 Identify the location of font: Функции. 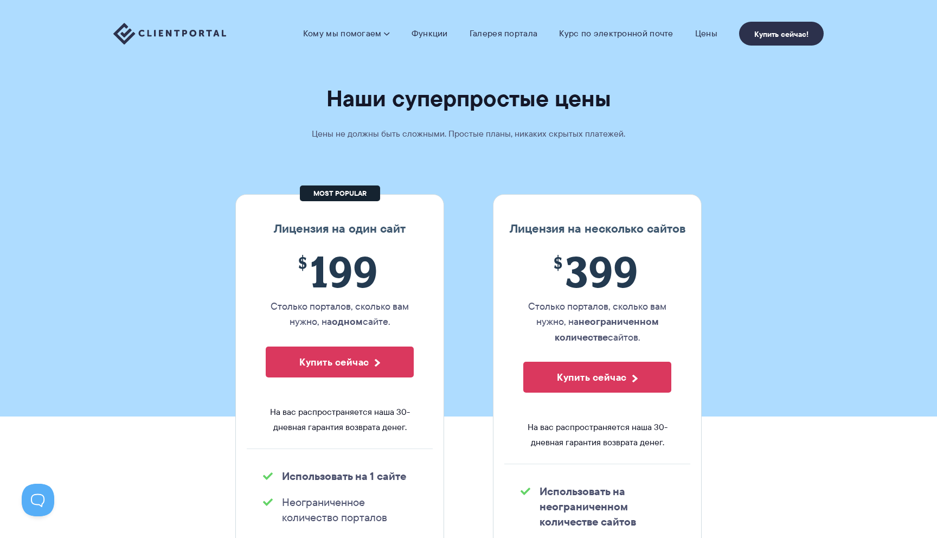
(429, 33).